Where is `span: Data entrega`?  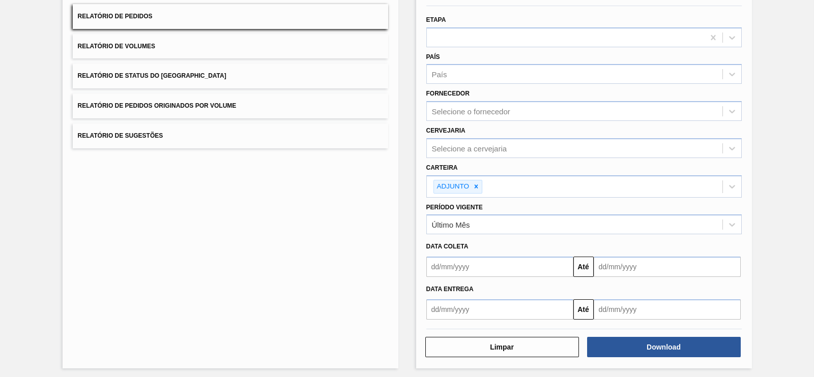 span: Data entrega is located at coordinates (450, 289).